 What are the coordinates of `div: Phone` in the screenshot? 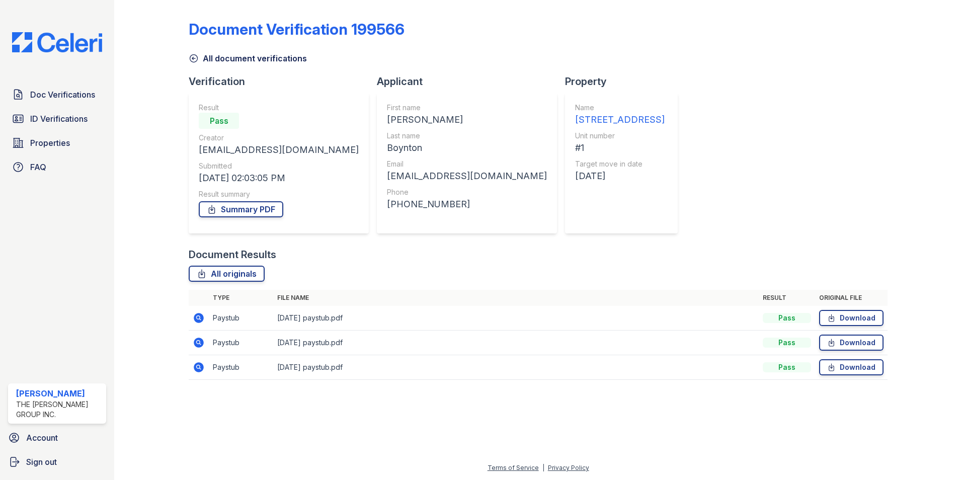 It's located at (467, 192).